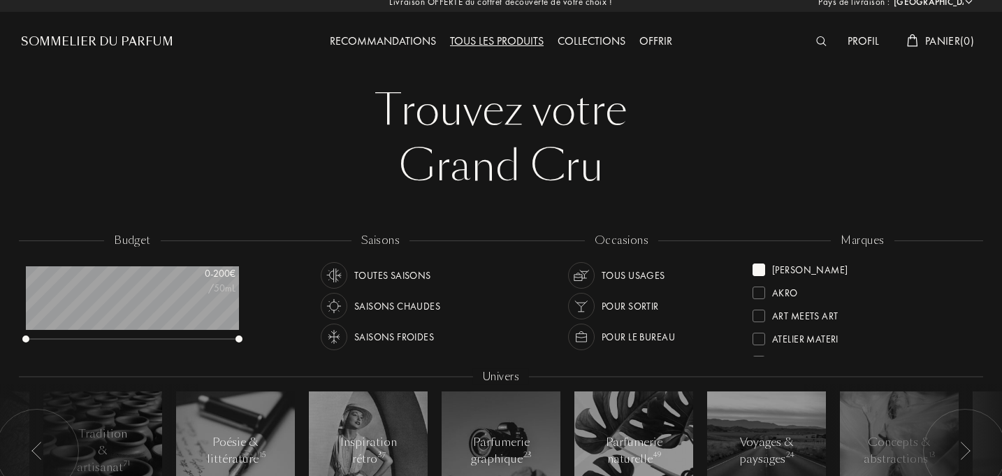 This screenshot has width=1002, height=476. What do you see at coordinates (235, 451) in the screenshot?
I see `div: Poésie & littérature` at bounding box center [235, 451].